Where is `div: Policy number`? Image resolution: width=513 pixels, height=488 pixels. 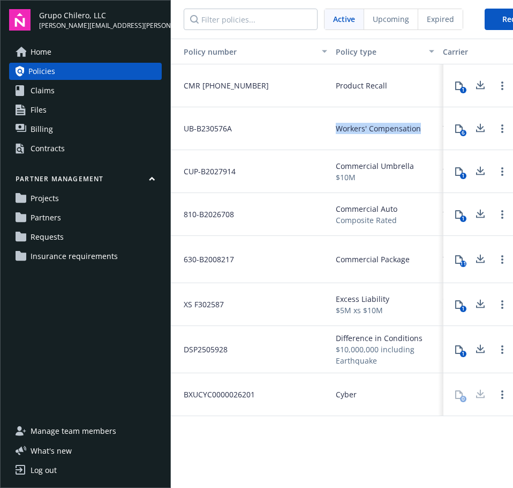
div: Policy number is located at coordinates (245, 51).